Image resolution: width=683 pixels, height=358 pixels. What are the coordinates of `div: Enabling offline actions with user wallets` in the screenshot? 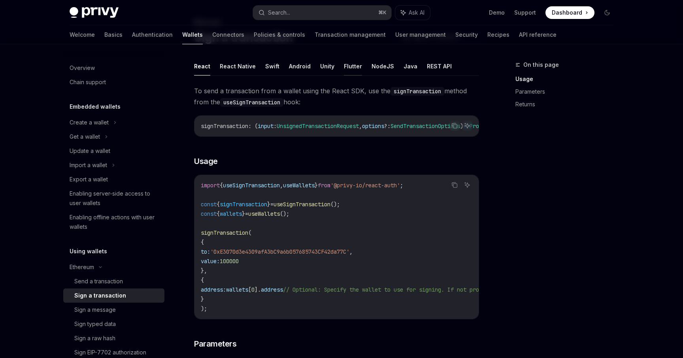 It's located at (115, 222).